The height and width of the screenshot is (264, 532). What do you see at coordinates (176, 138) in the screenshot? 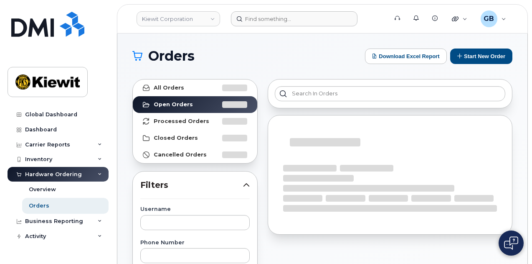
I see `strong: Closed Orders` at bounding box center [176, 138].